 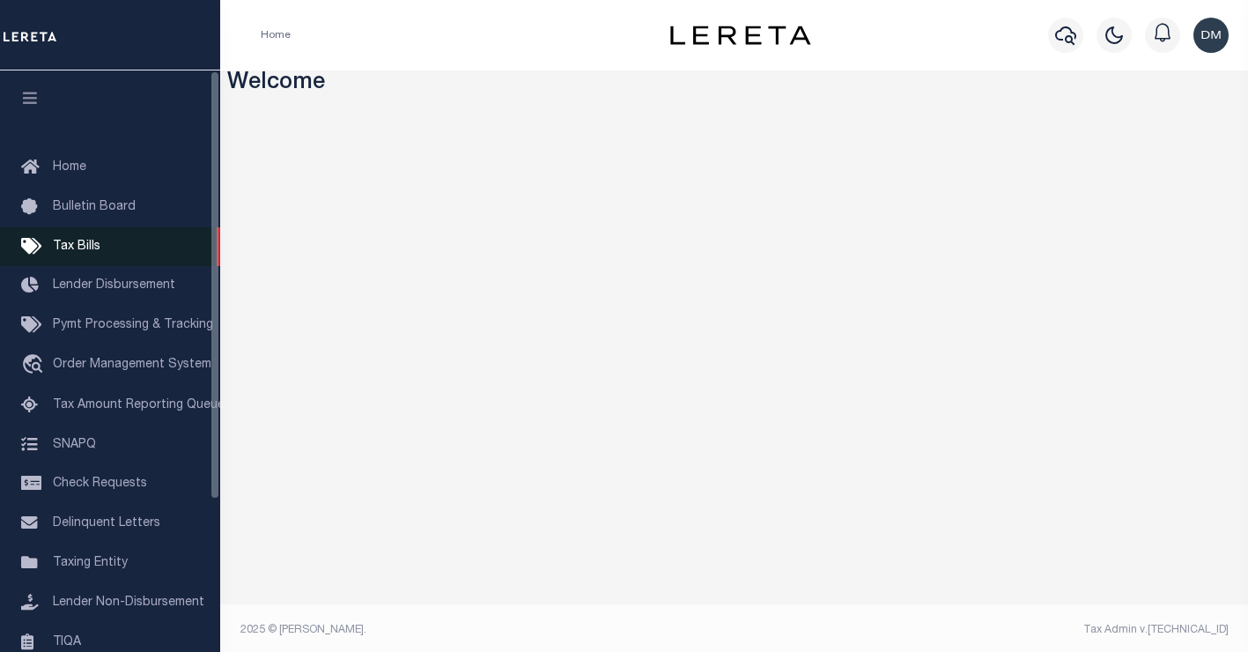 What do you see at coordinates (133, 325) in the screenshot?
I see `span: Pymt Processing & Tracking` at bounding box center [133, 325].